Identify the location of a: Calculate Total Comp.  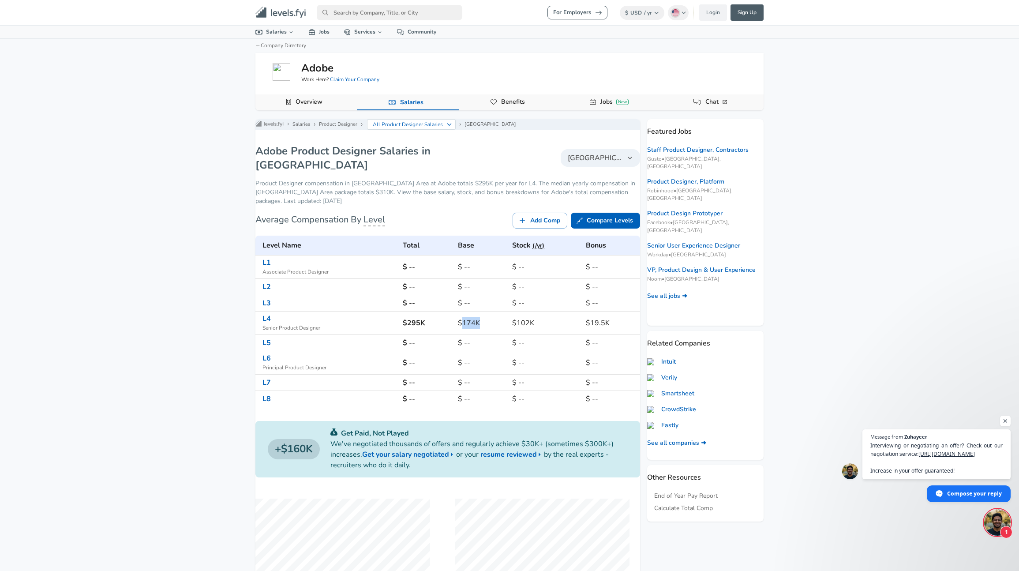
(683, 508).